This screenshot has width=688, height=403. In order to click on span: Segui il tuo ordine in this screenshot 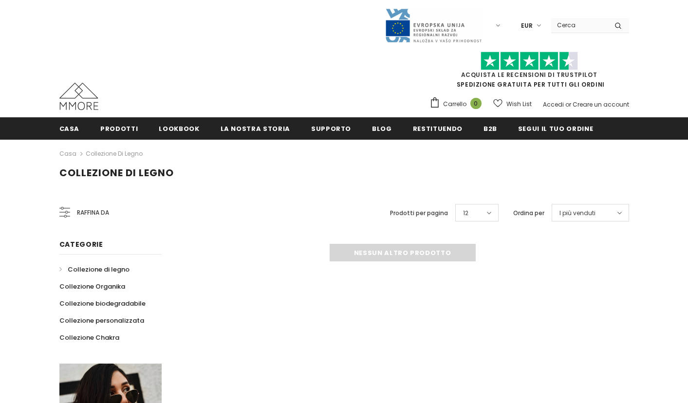, I will do `click(555, 128)`.